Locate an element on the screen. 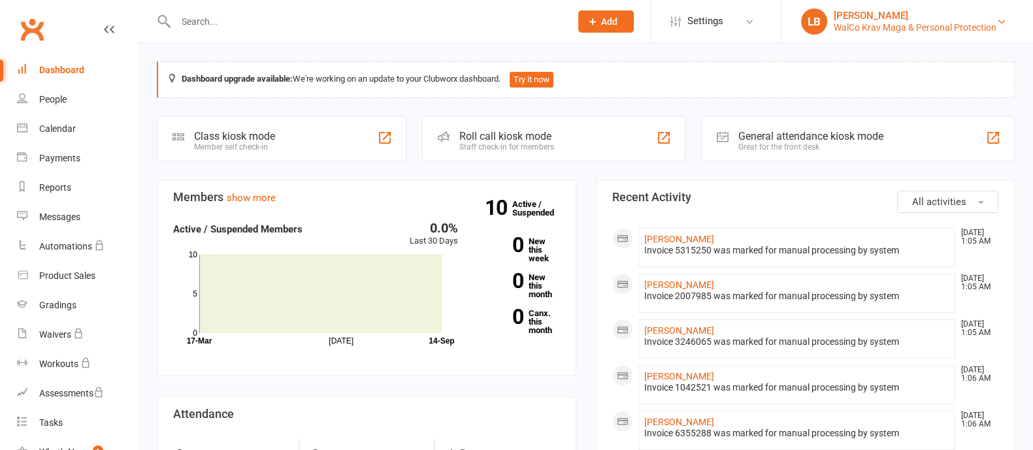  div: Last 30 Days is located at coordinates (434, 235).